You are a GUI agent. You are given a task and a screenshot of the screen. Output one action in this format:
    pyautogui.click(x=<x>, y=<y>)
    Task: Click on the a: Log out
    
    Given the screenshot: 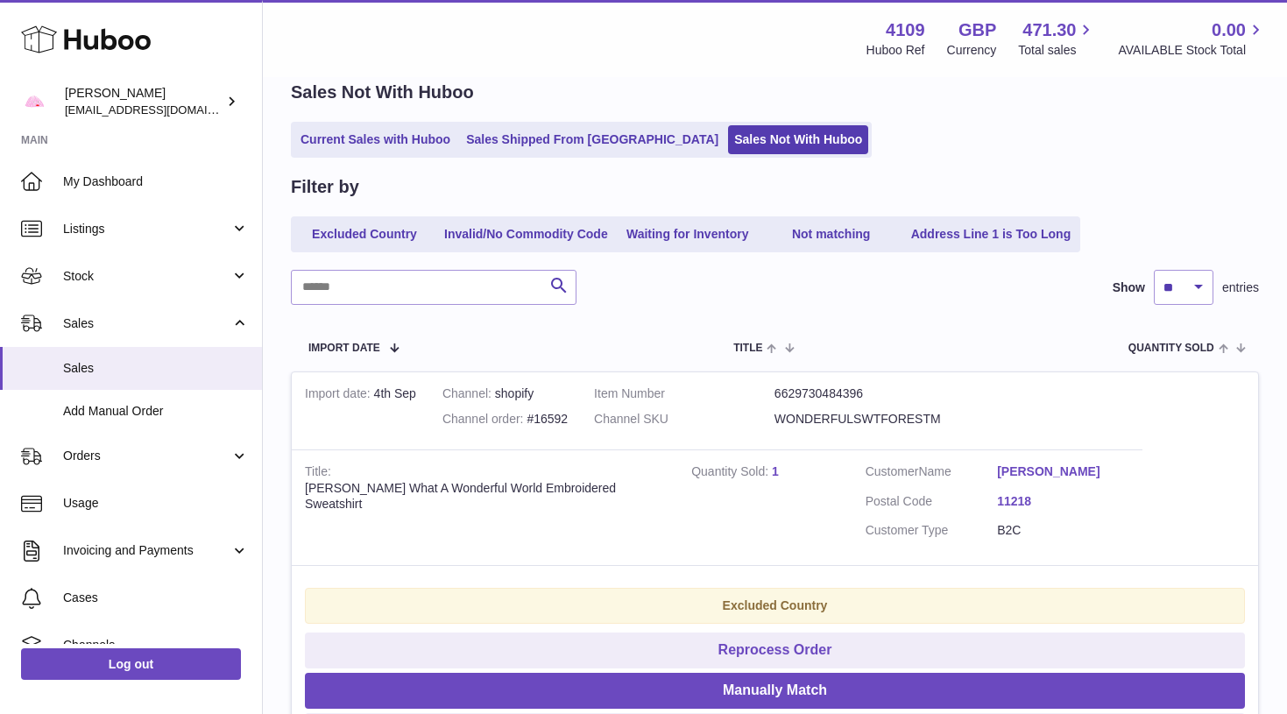 What is the action you would take?
    pyautogui.click(x=131, y=664)
    